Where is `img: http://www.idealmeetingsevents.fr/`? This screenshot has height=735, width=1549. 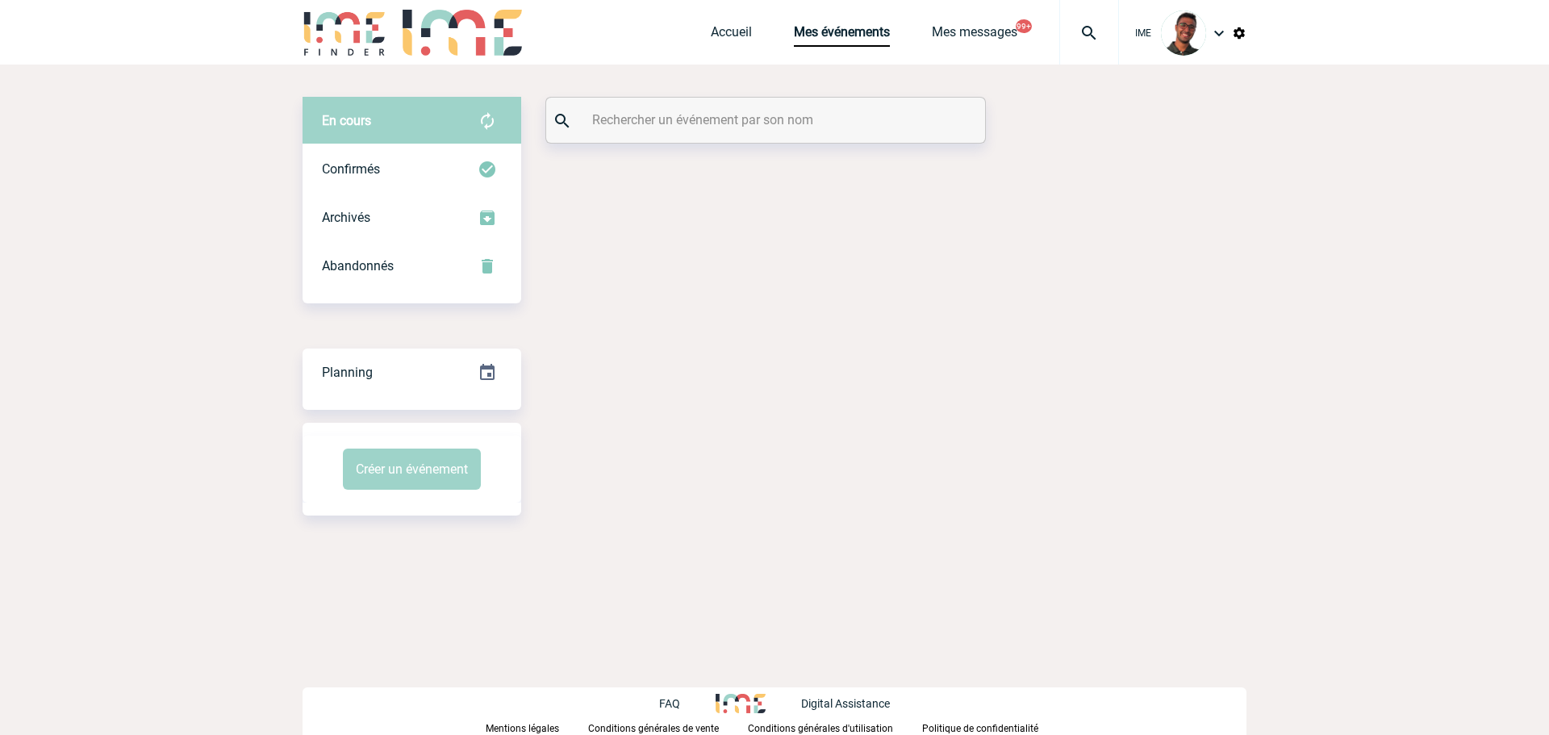
img: http://www.idealmeetingsevents.fr/ is located at coordinates (740, 703).